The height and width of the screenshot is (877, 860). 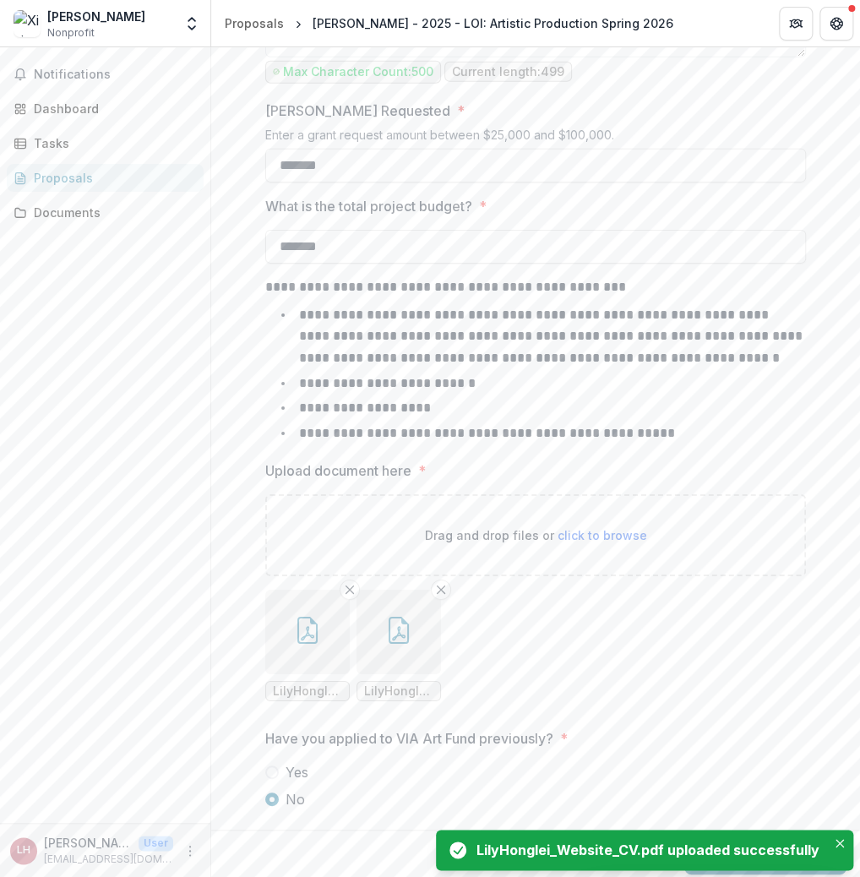 I want to click on div: LilyHonglei_Website_CV.pdf uploaded successfully, so click(x=648, y=850).